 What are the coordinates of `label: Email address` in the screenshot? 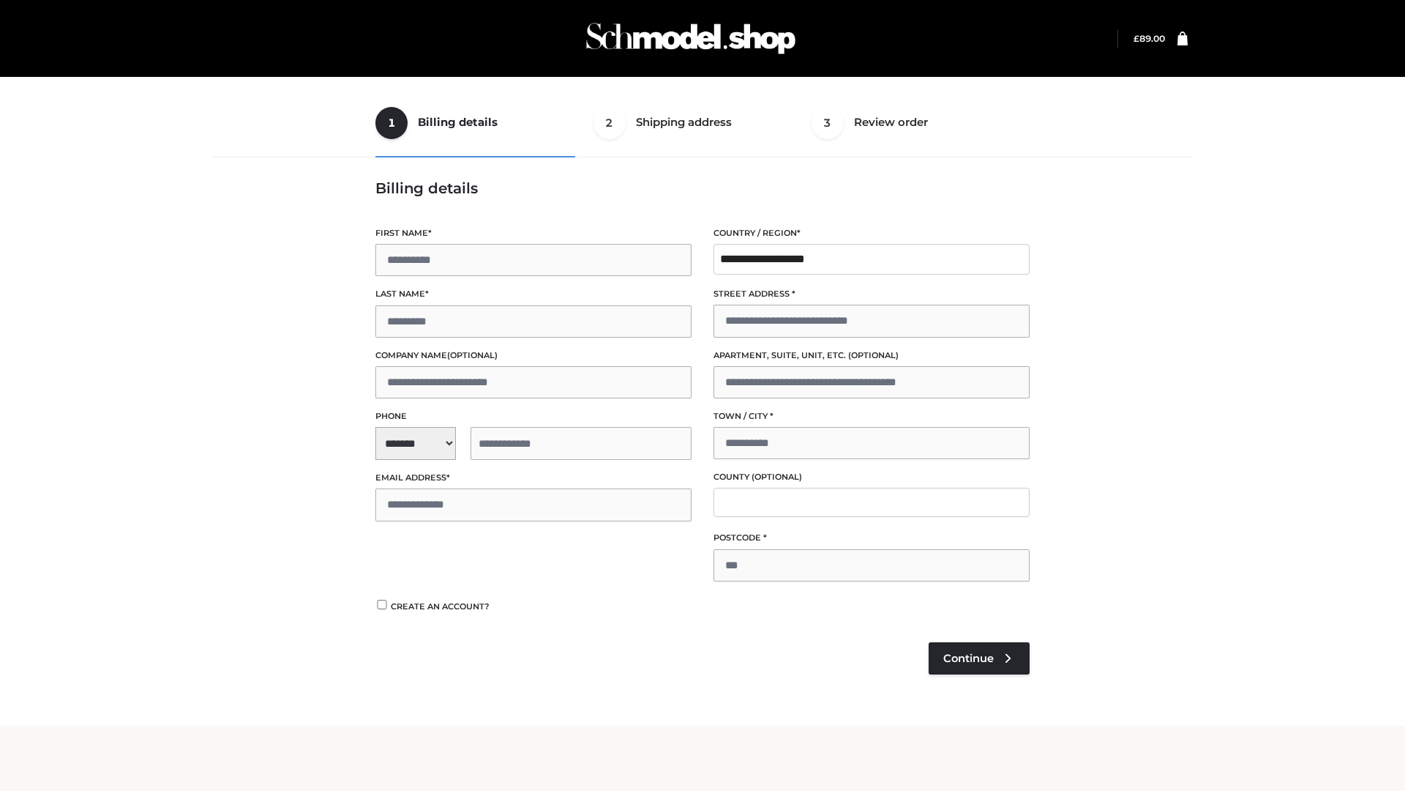 It's located at (534, 477).